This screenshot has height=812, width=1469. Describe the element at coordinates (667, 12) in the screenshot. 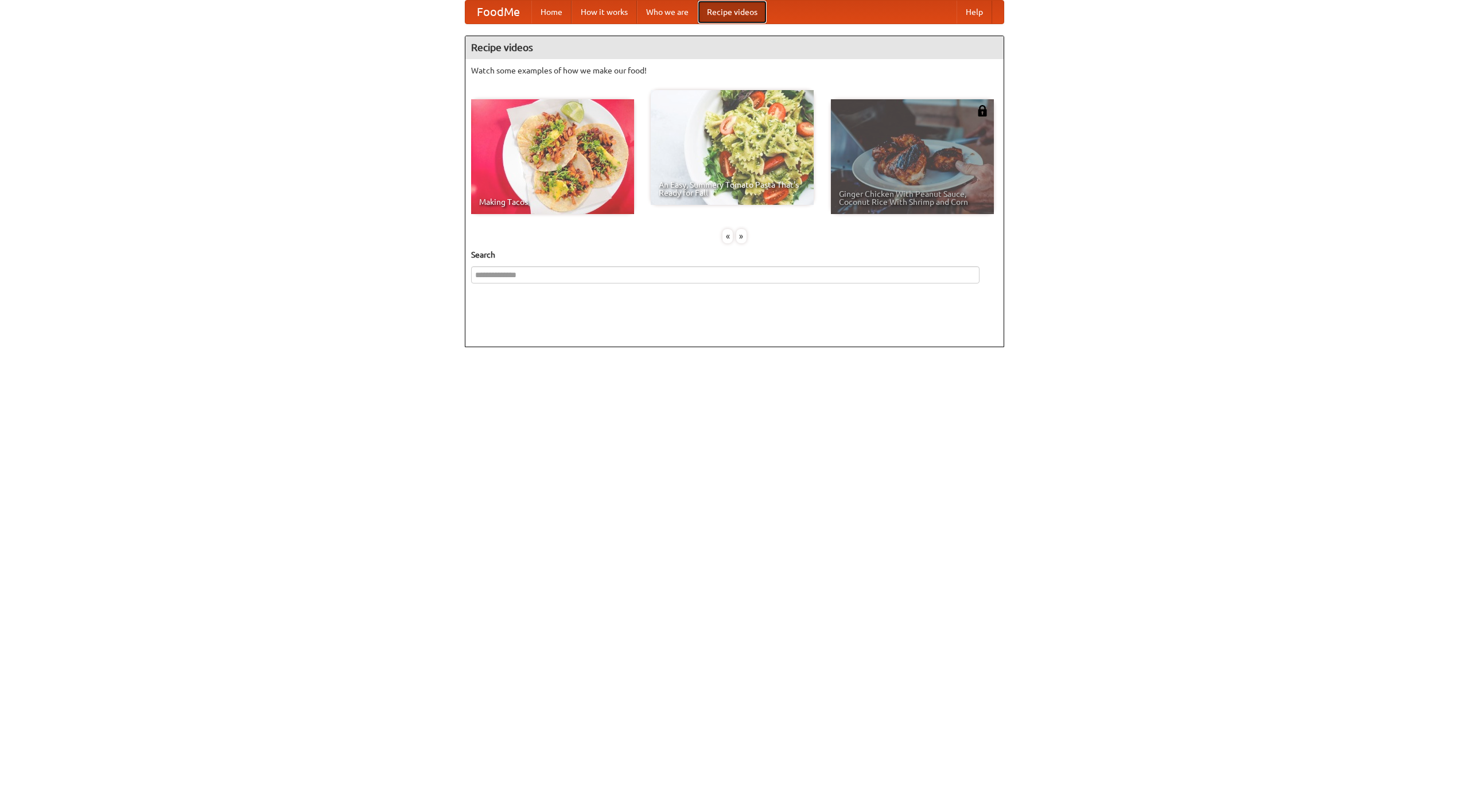

I see `a: Who we are` at that location.